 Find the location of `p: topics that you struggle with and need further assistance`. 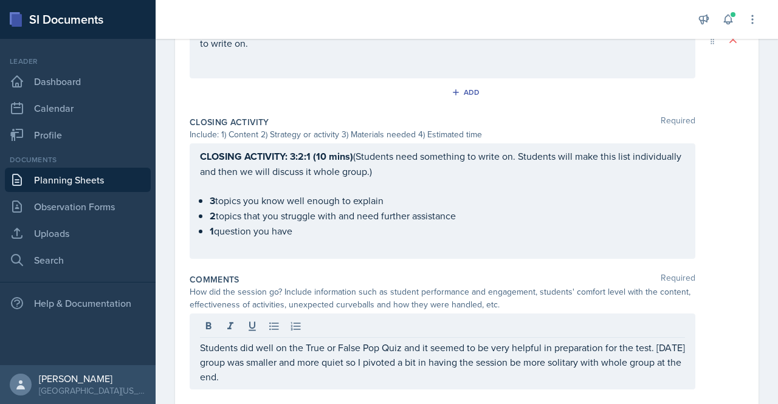

p: topics that you struggle with and need further assistance is located at coordinates (448, 216).